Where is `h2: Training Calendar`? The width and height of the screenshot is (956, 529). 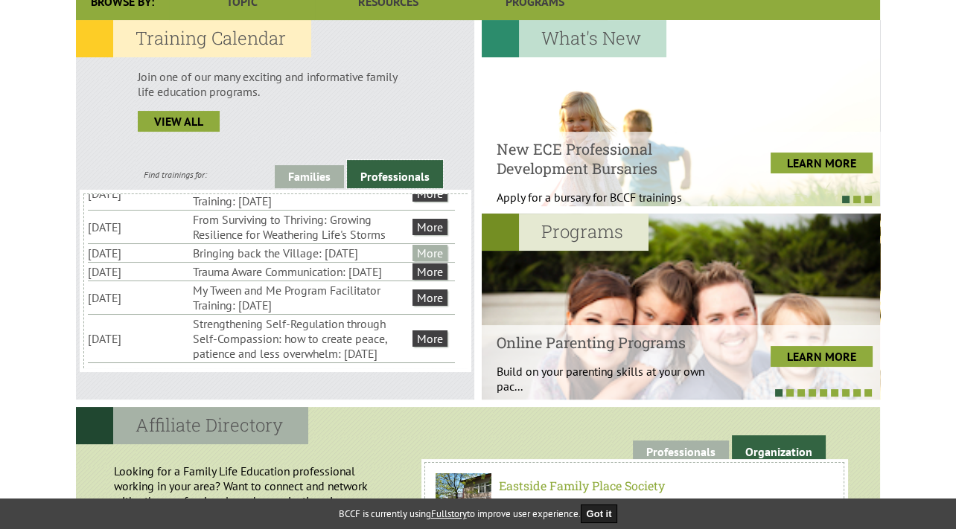 h2: Training Calendar is located at coordinates (194, 39).